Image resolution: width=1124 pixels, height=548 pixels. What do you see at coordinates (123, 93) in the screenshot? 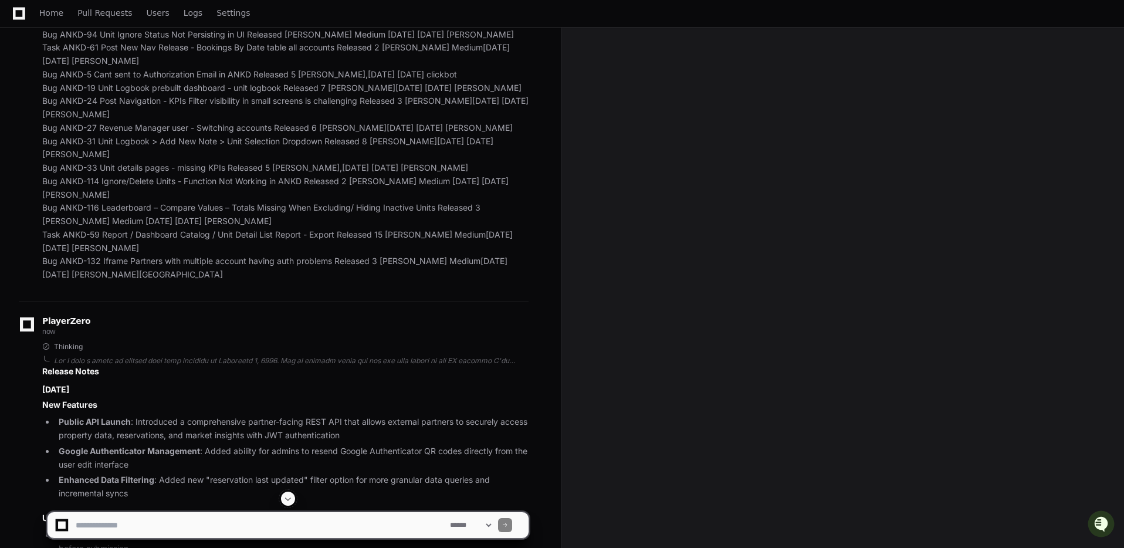
I see `div: Start new chat` at bounding box center [123, 93].